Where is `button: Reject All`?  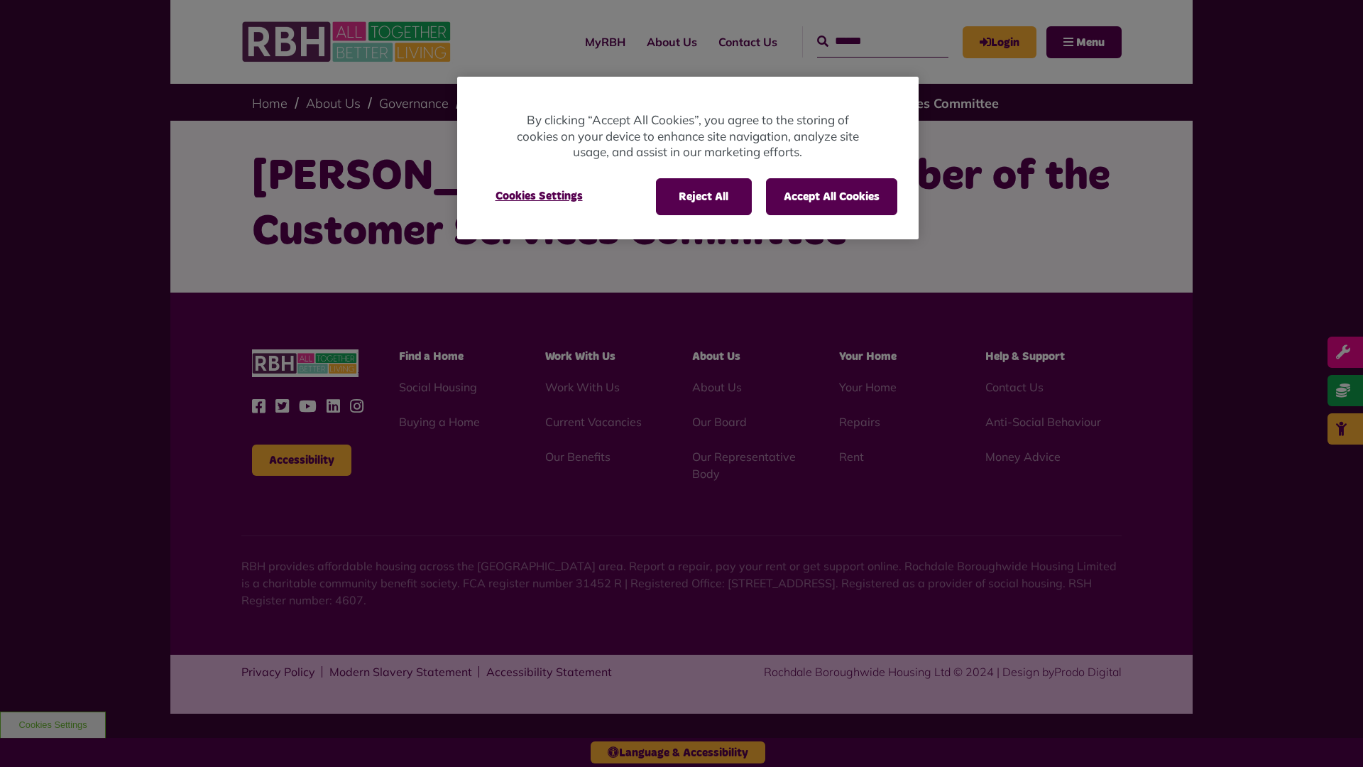 button: Reject All is located at coordinates (704, 197).